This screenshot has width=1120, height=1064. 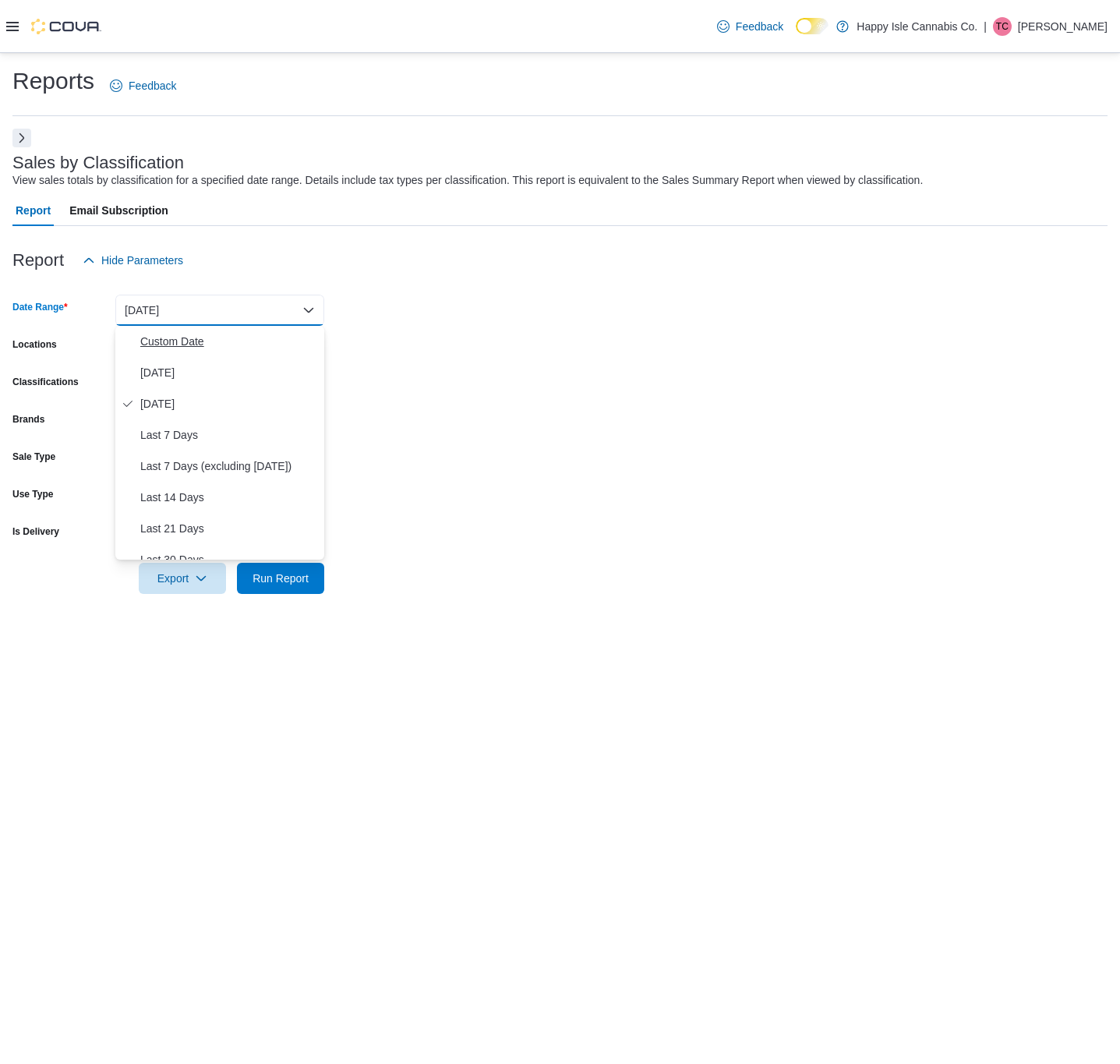 What do you see at coordinates (229, 498) in the screenshot?
I see `span: Last 14 Days` at bounding box center [229, 498].